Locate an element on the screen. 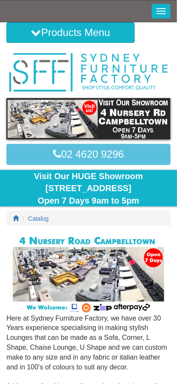 The image size is (177, 384). button: Products Menu is located at coordinates (71, 33).